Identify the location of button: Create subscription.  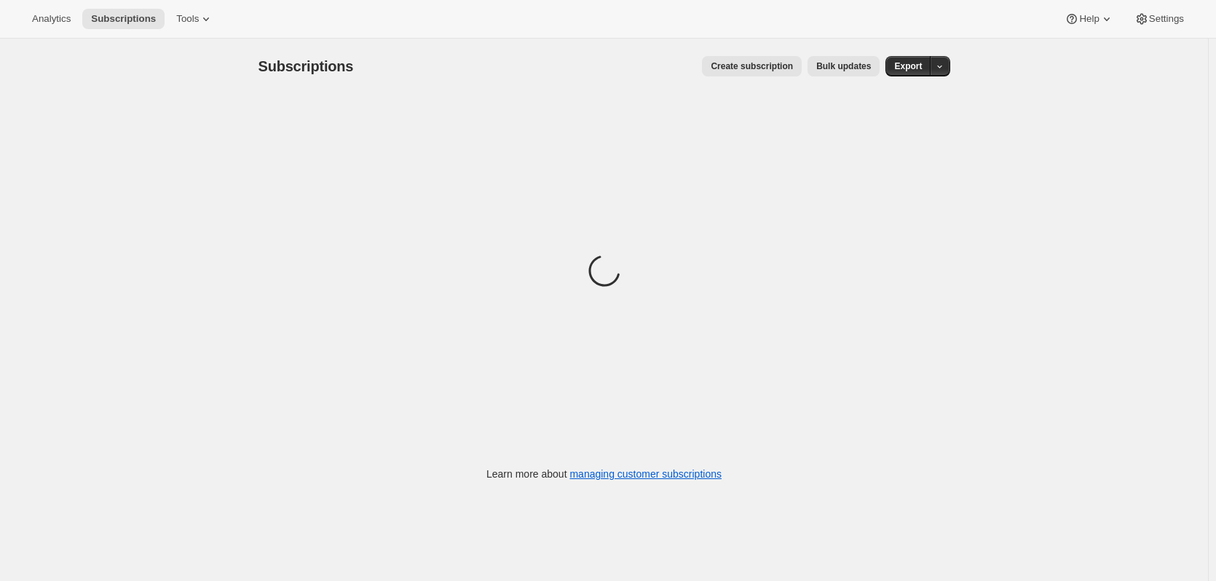
(752, 66).